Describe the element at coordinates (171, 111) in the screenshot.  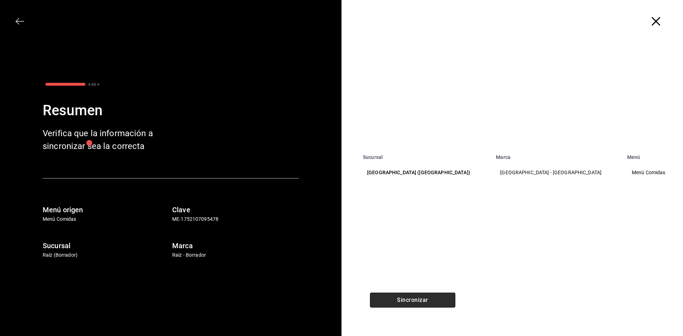
I see `div: Resumen` at that location.